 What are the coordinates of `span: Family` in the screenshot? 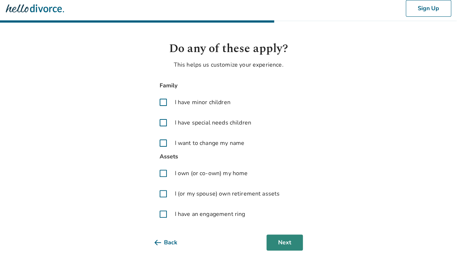 It's located at (229, 85).